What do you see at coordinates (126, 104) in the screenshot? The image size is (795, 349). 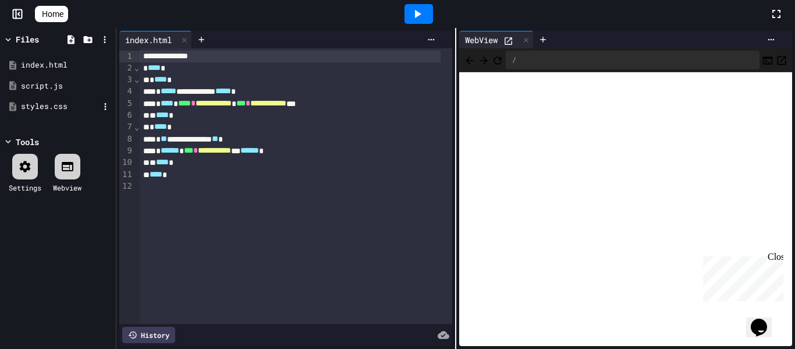 I see `div: 5` at bounding box center [126, 104].